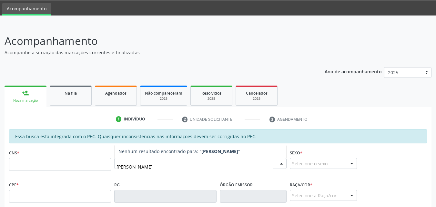 The width and height of the screenshot is (436, 207). What do you see at coordinates (134, 119) in the screenshot?
I see `div: Indivíduo` at bounding box center [134, 119].